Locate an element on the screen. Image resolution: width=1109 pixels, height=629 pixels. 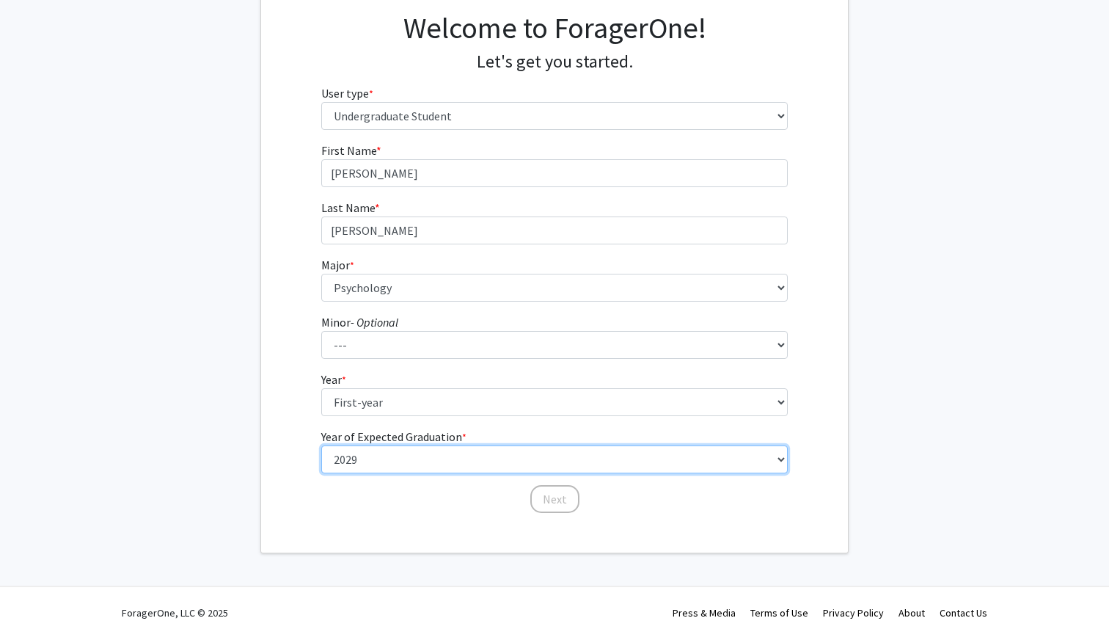
a: Privacy Policy is located at coordinates (853, 613).